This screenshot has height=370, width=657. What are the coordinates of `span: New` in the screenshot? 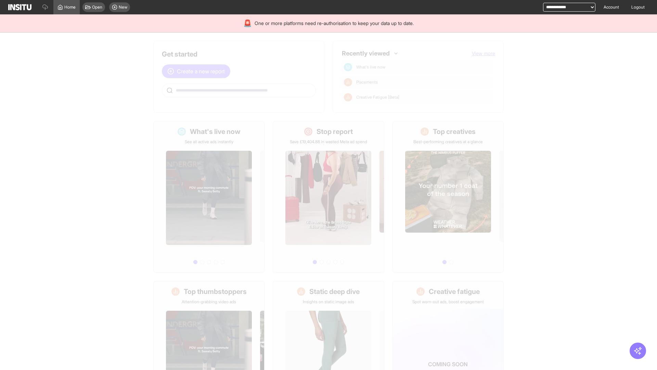 It's located at (123, 7).